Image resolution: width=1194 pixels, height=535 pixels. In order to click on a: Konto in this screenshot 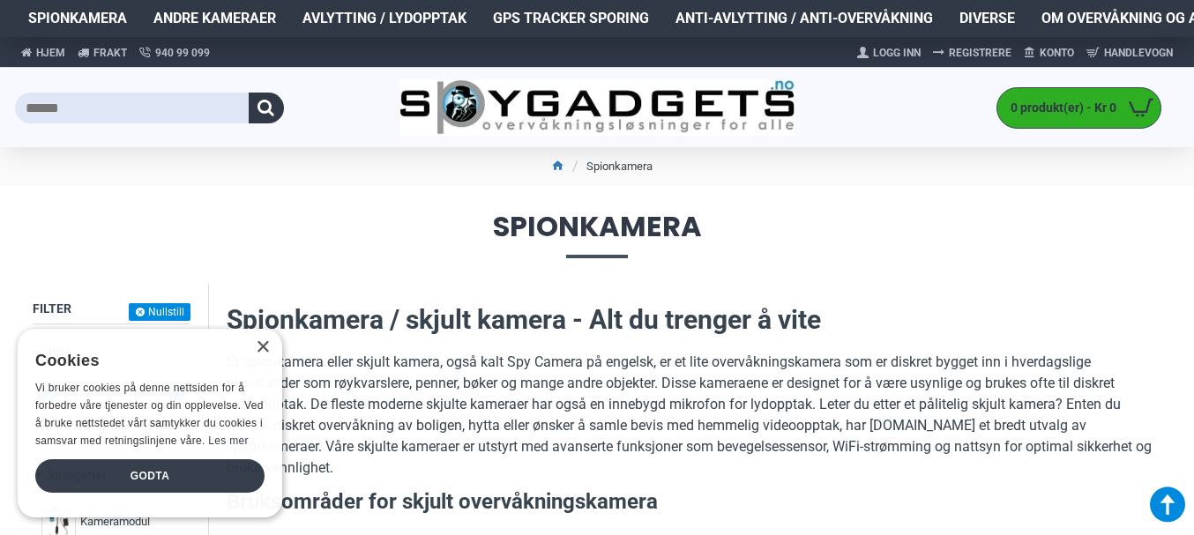, I will do `click(1049, 53)`.